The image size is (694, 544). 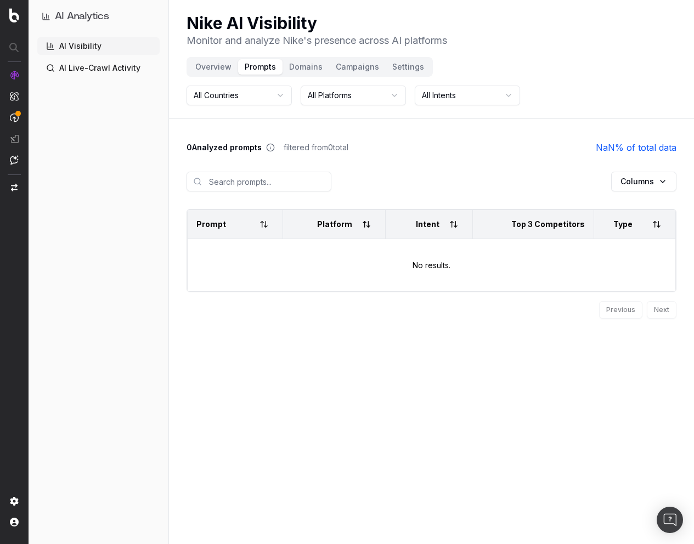 What do you see at coordinates (635, 147) in the screenshot?
I see `a: NaN% of total data` at bounding box center [635, 147].